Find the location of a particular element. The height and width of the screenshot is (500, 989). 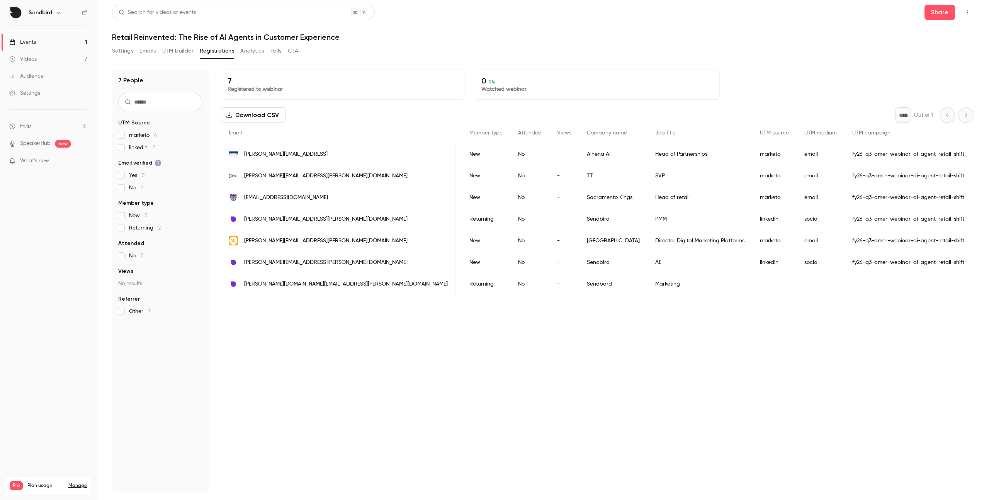

img: alhena.ai is located at coordinates (233, 154).